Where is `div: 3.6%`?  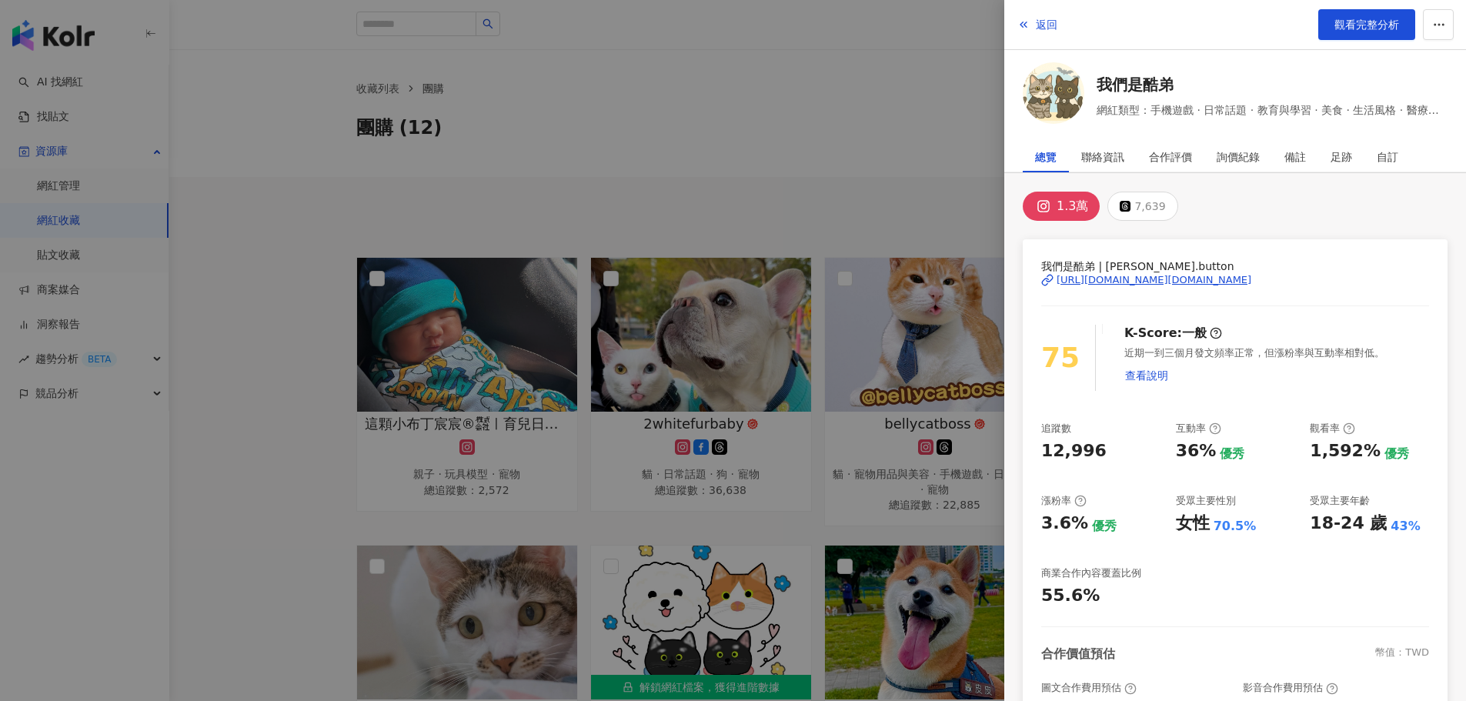
div: 3.6% is located at coordinates (1065, 523).